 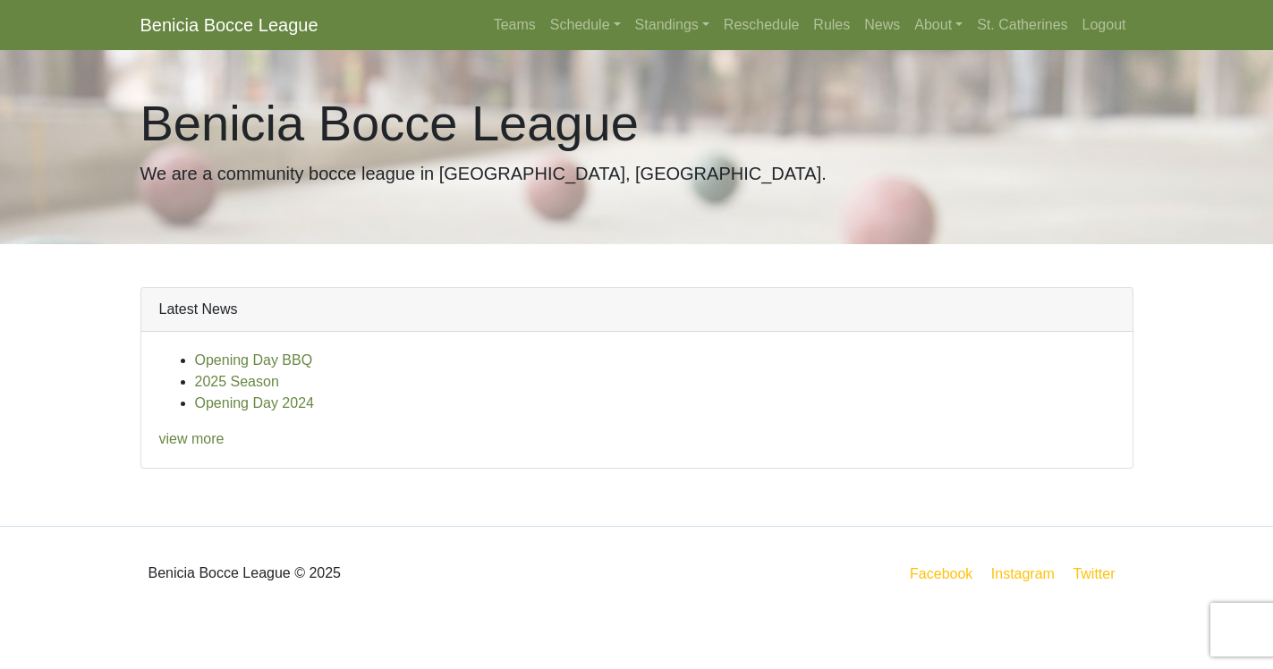 I want to click on a: Instagram, so click(x=1023, y=573).